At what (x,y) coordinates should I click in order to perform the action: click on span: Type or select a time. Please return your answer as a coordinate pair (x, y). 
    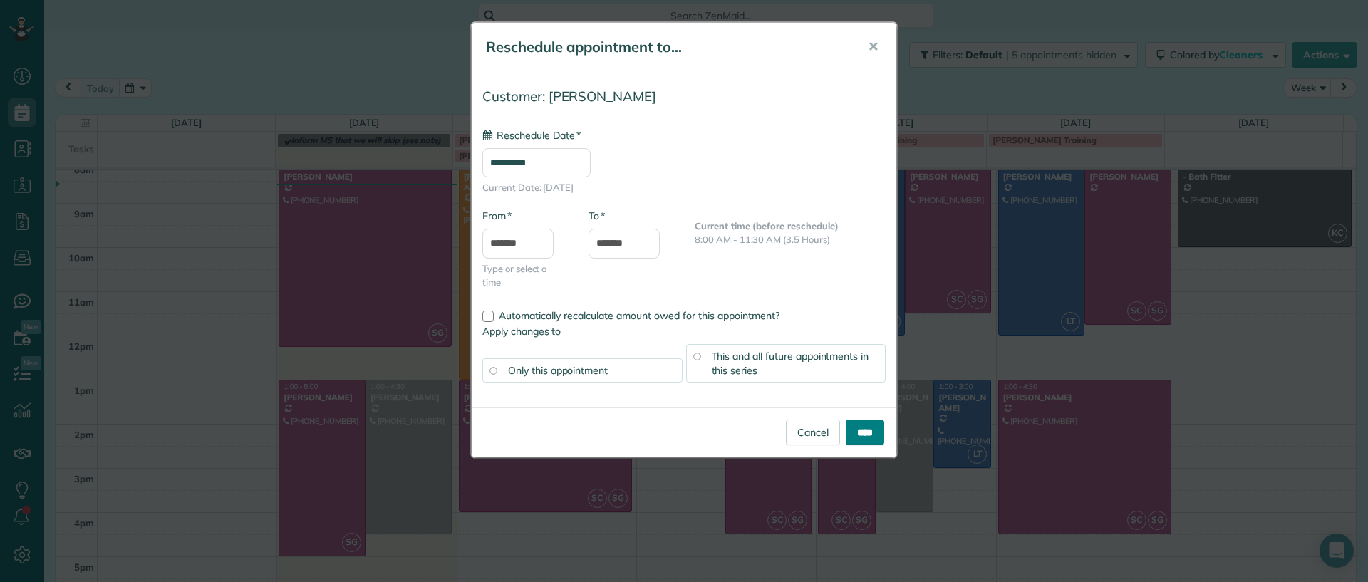
    Looking at the image, I should click on (524, 276).